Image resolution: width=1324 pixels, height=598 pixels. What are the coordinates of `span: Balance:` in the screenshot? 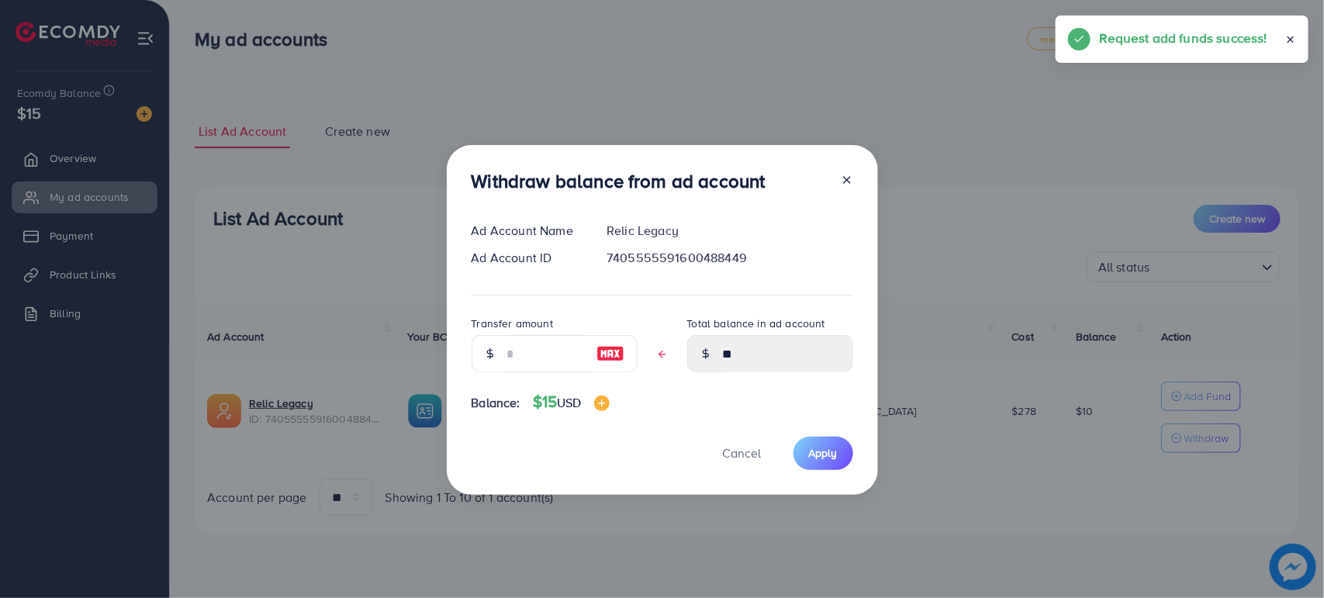 It's located at (496, 403).